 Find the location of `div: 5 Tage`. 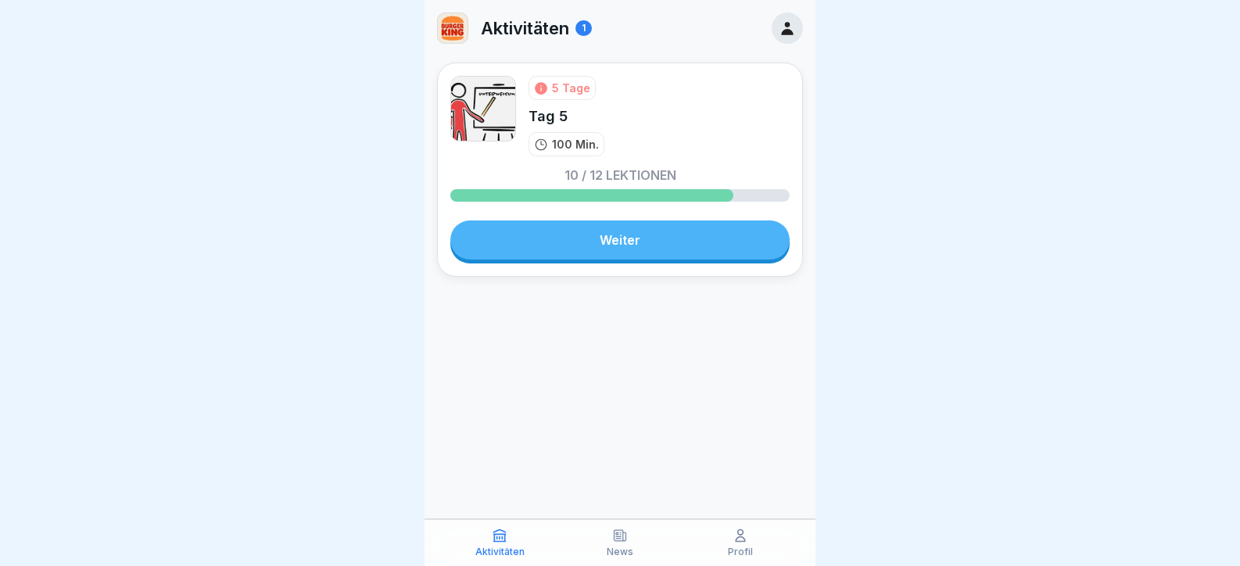

div: 5 Tage is located at coordinates (571, 88).